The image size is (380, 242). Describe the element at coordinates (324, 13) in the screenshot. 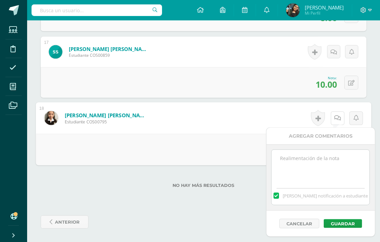

I see `span: Mi Perfil` at that location.